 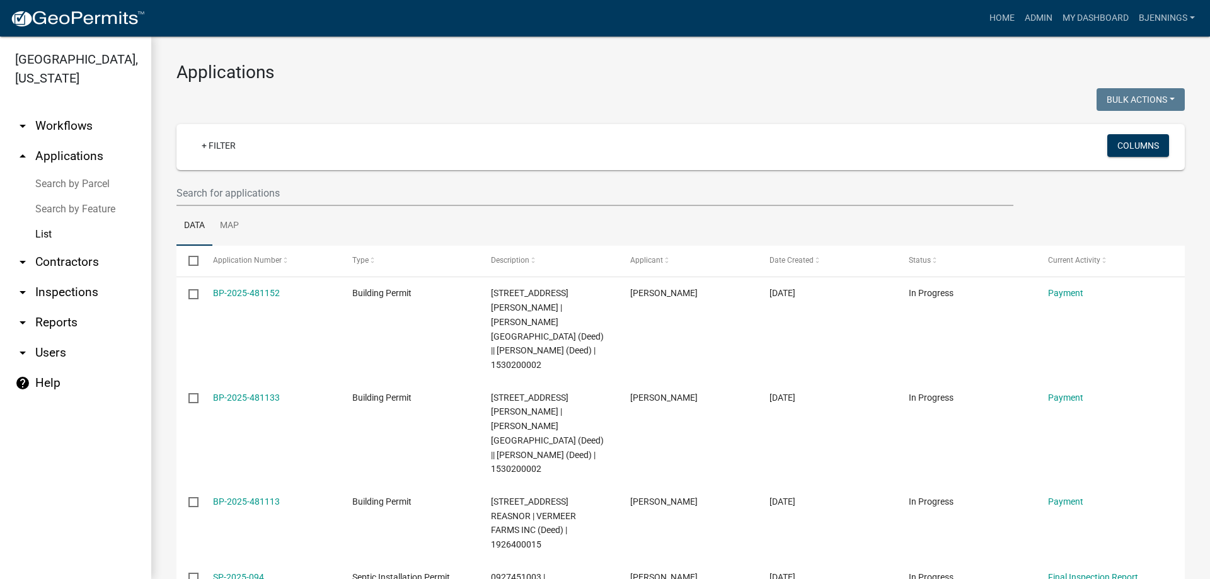 I want to click on span: Michelle Heap, so click(x=664, y=502).